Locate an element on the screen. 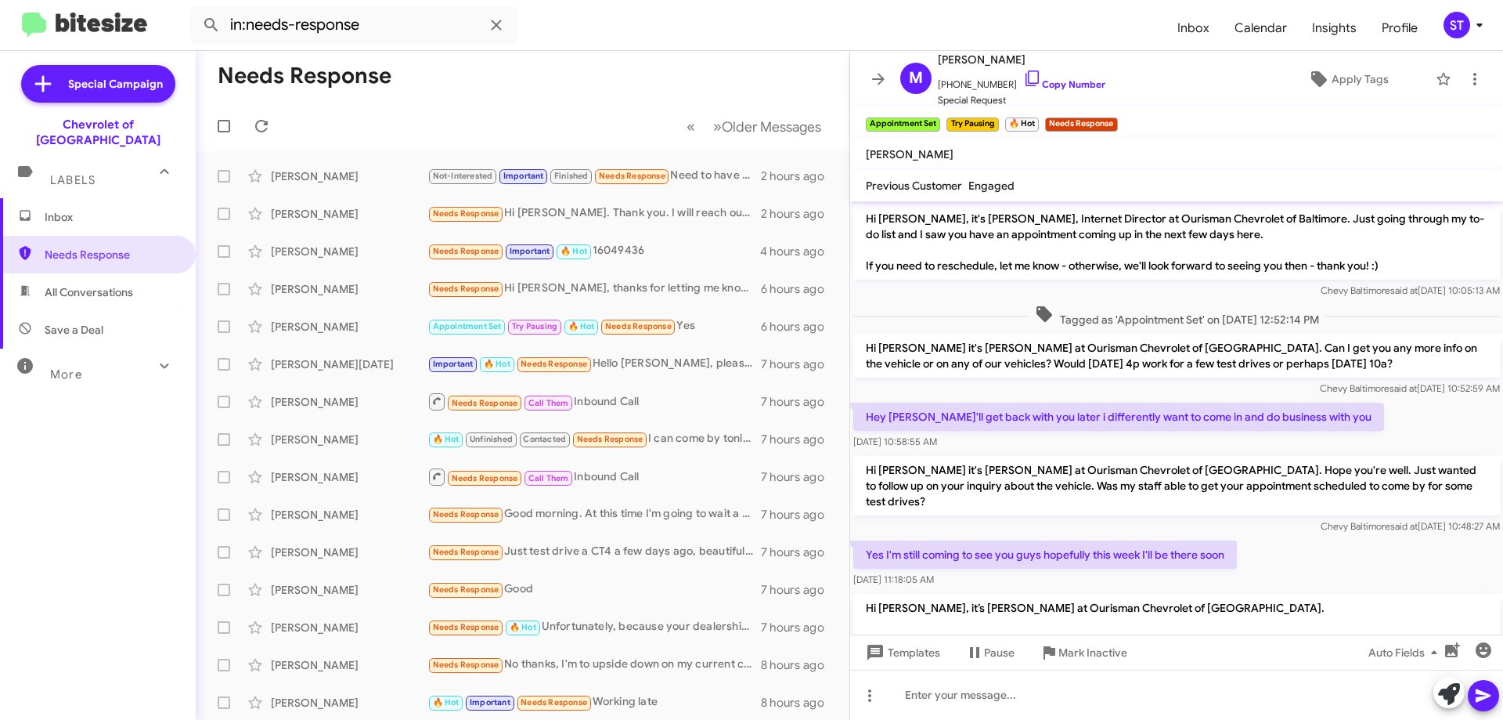 Image resolution: width=1503 pixels, height=720 pixels. div: 6 hours ago is located at coordinates (799, 327).